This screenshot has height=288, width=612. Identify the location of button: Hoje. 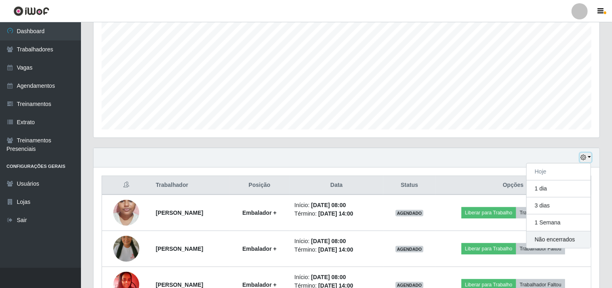
(558, 172).